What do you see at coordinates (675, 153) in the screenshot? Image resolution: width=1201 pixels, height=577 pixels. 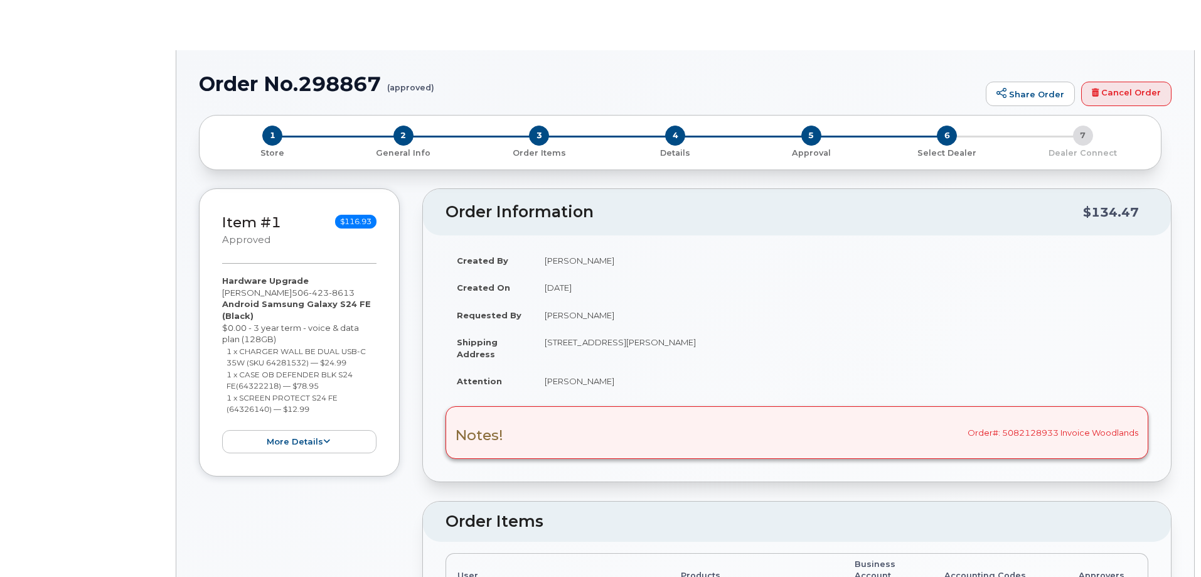 I see `p: Details` at bounding box center [675, 153].